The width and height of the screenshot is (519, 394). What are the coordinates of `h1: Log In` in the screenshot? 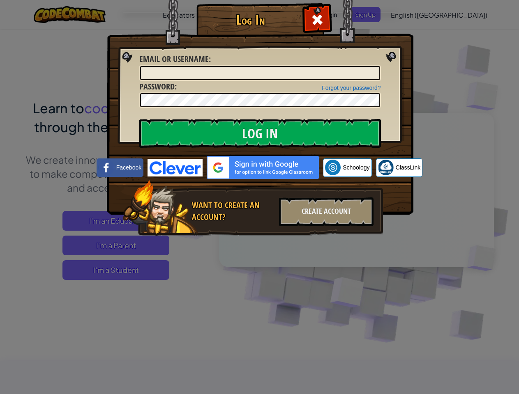 It's located at (251, 20).